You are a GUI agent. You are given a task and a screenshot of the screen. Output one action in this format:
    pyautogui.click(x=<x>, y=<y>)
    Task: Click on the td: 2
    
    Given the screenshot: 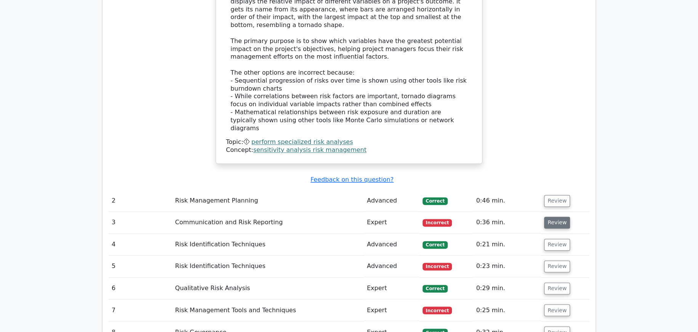 What is the action you would take?
    pyautogui.click(x=140, y=201)
    